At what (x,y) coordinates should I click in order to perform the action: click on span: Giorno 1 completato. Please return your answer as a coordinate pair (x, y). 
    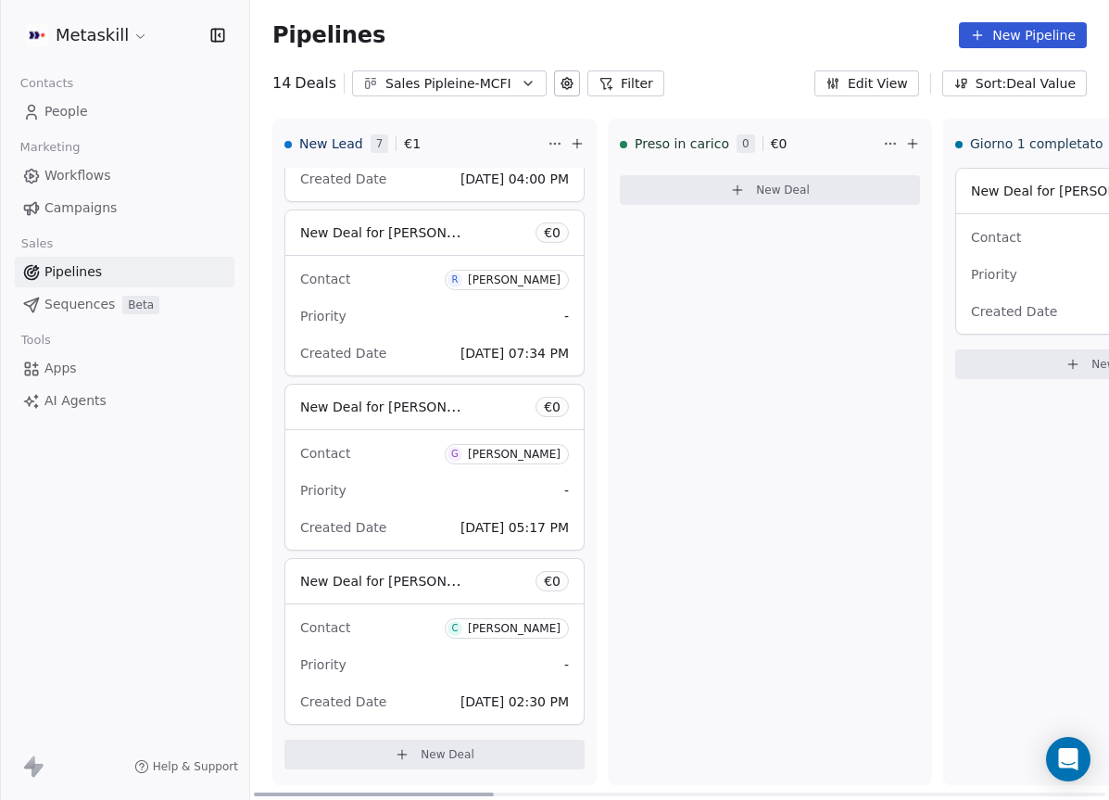
    Looking at the image, I should click on (1036, 144).